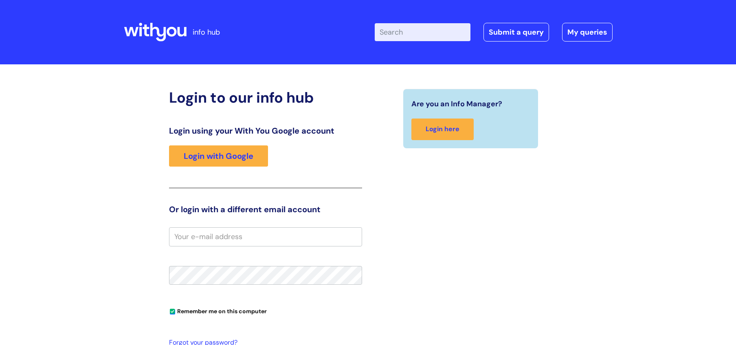  Describe the element at coordinates (266, 237) in the screenshot. I see `input: Your e-mail address` at that location.